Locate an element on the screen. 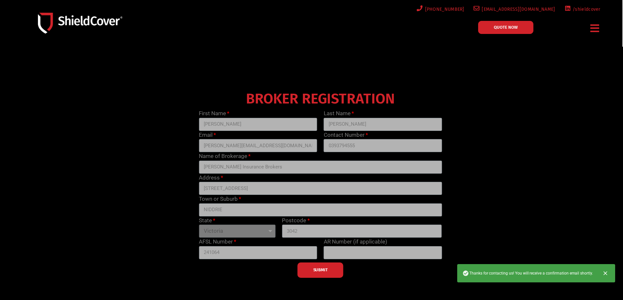 The image size is (623, 300). label: Address is located at coordinates (211, 178).